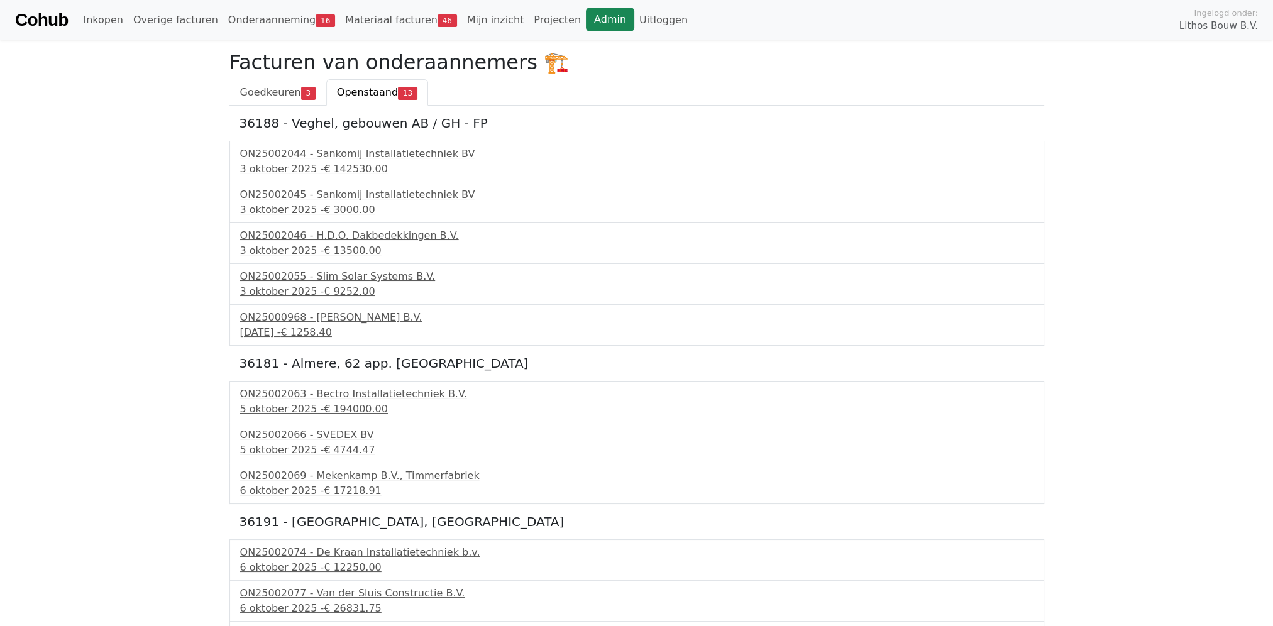 This screenshot has width=1273, height=626. Describe the element at coordinates (637, 553) in the screenshot. I see `div: ON25002074 - De Kraan Installatietechniek b.v.` at that location.